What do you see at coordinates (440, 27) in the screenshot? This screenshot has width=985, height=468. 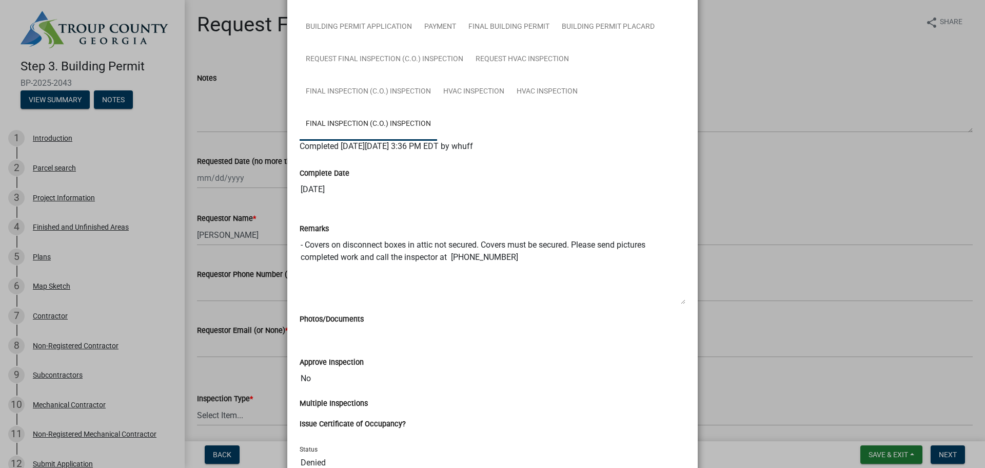 I see `a: Payment` at bounding box center [440, 27].